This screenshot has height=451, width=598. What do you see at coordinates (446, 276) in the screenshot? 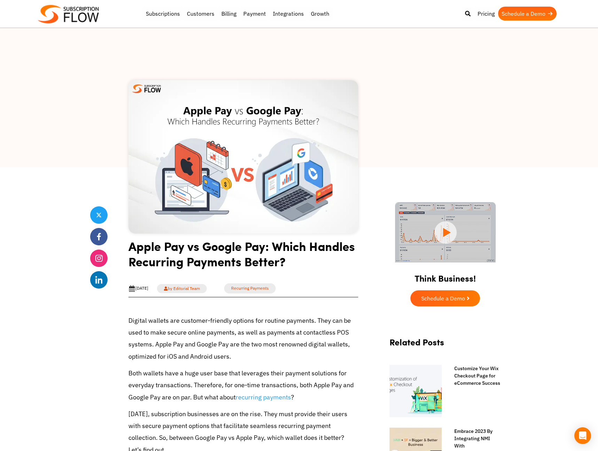
I see `h2: Think Business!` at bounding box center [446, 276].